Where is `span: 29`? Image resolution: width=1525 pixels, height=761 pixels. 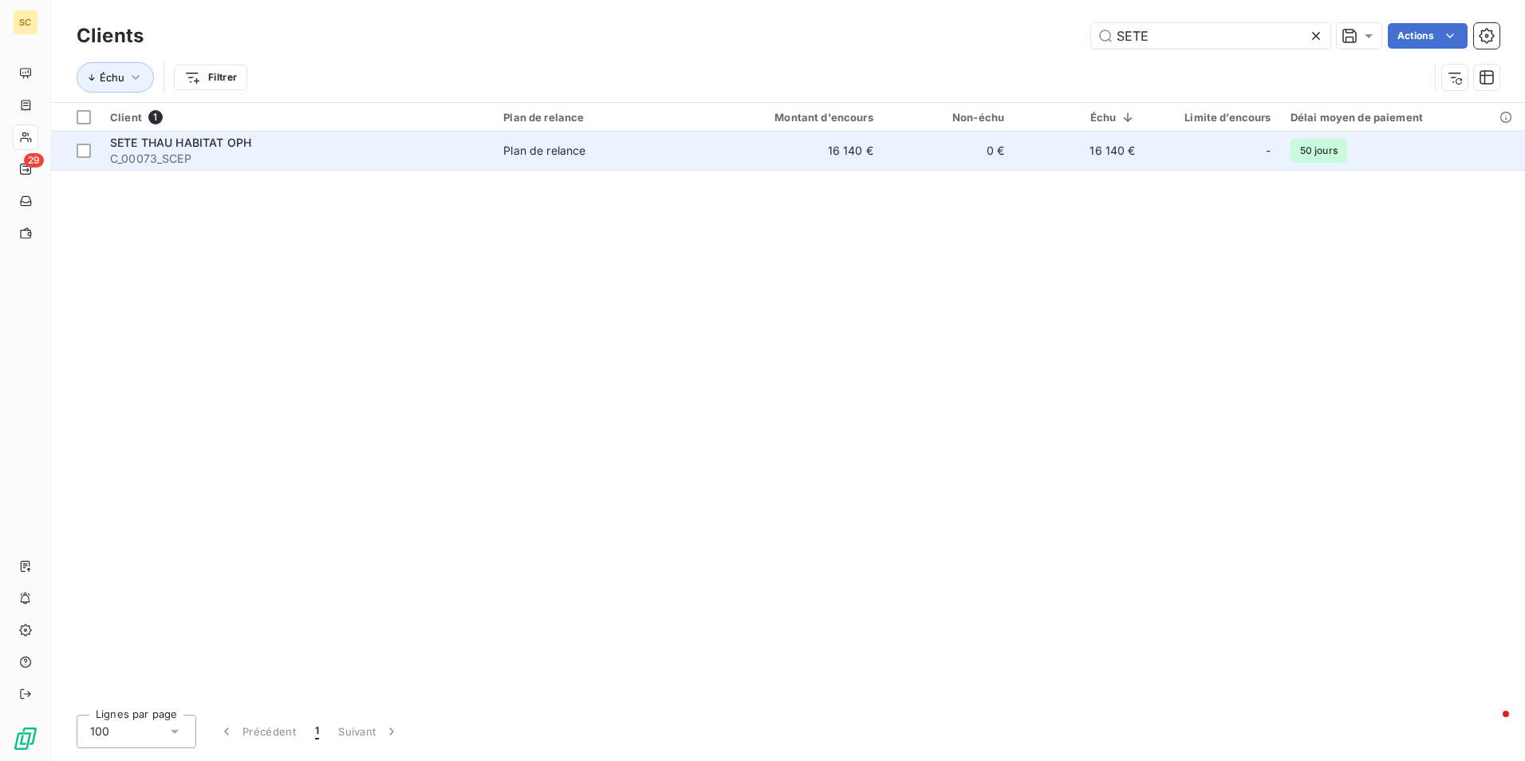 span: 29 is located at coordinates (34, 160).